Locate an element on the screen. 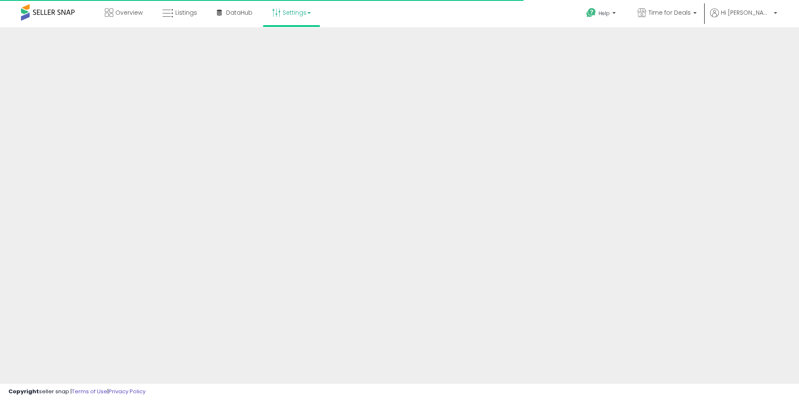 The width and height of the screenshot is (799, 400). a: Privacy Policy is located at coordinates (127, 391).